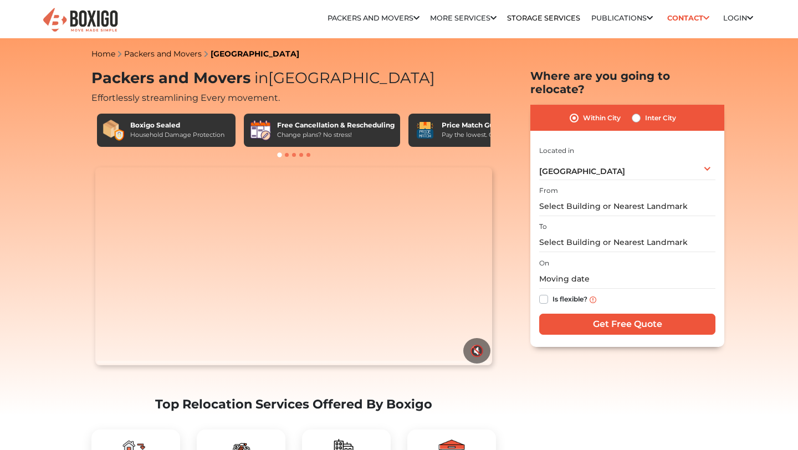 The height and width of the screenshot is (450, 798). Describe the element at coordinates (627, 324) in the screenshot. I see `input: Get Free Quote` at that location.